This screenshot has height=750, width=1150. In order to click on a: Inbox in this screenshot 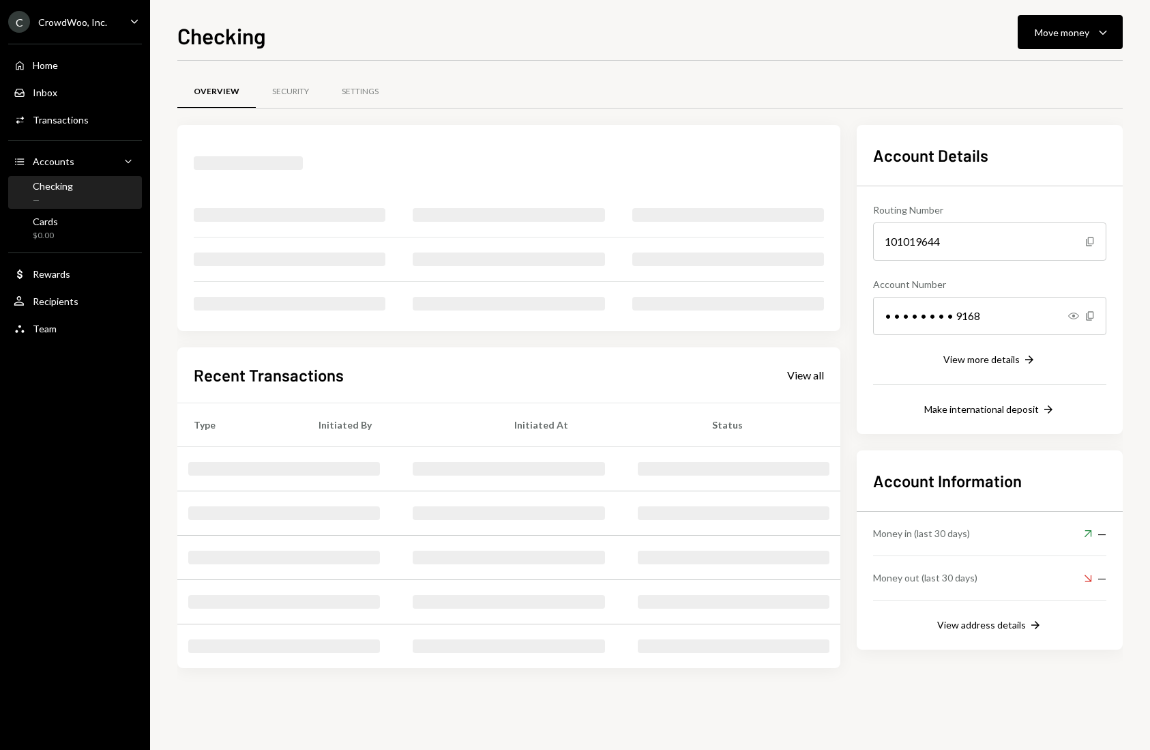, I will do `click(75, 92)`.